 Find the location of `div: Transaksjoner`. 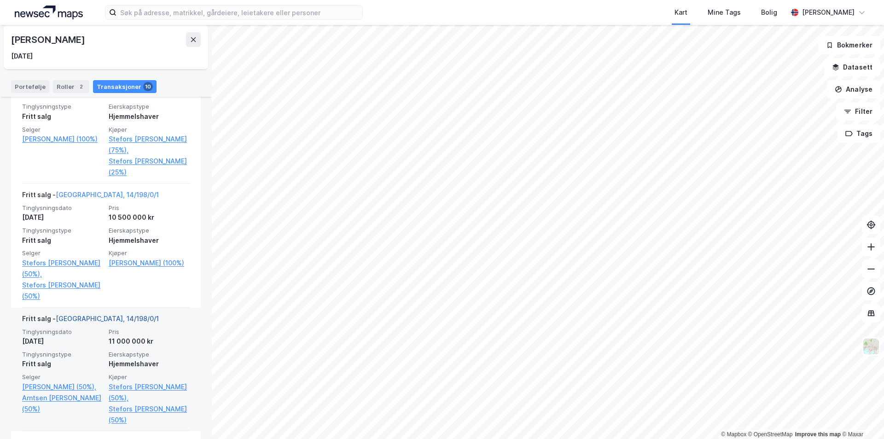

div: Transaksjoner is located at coordinates (125, 87).